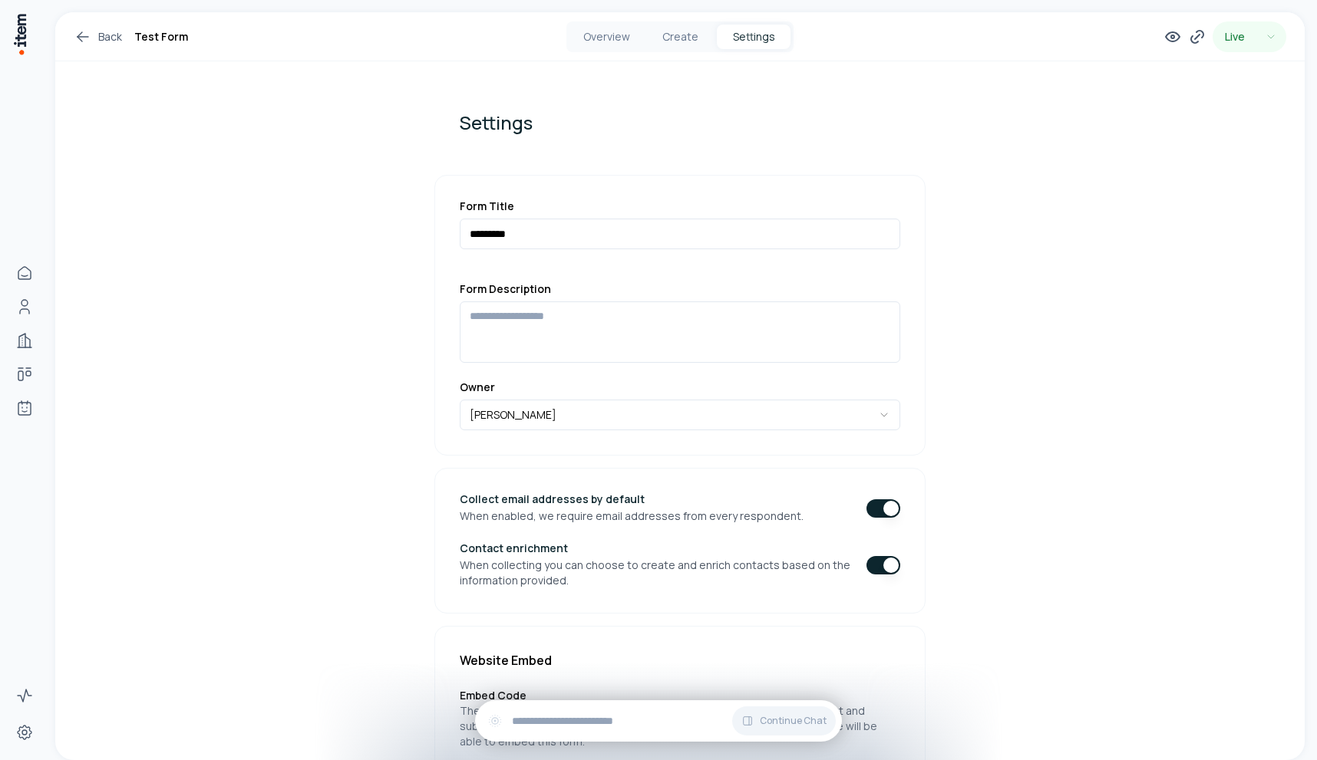 The height and width of the screenshot is (760, 1317). What do you see at coordinates (793, 721) in the screenshot?
I see `span: Continue Chat` at bounding box center [793, 721].